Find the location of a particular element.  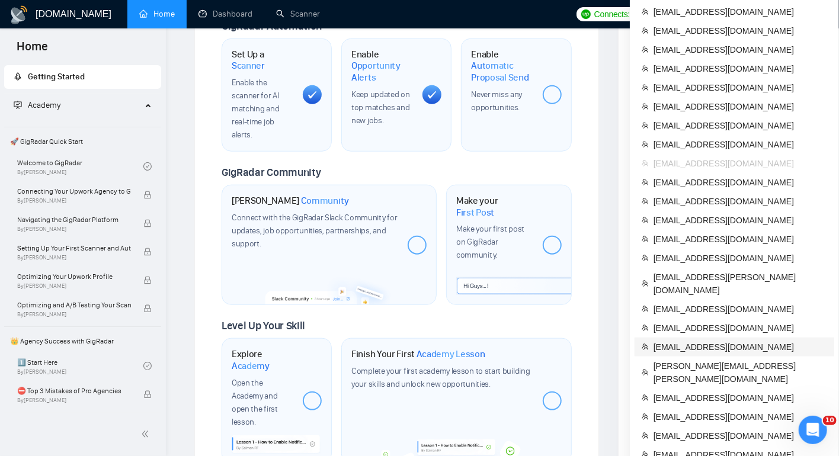

span: GigRadar Automation is located at coordinates (271, 26).